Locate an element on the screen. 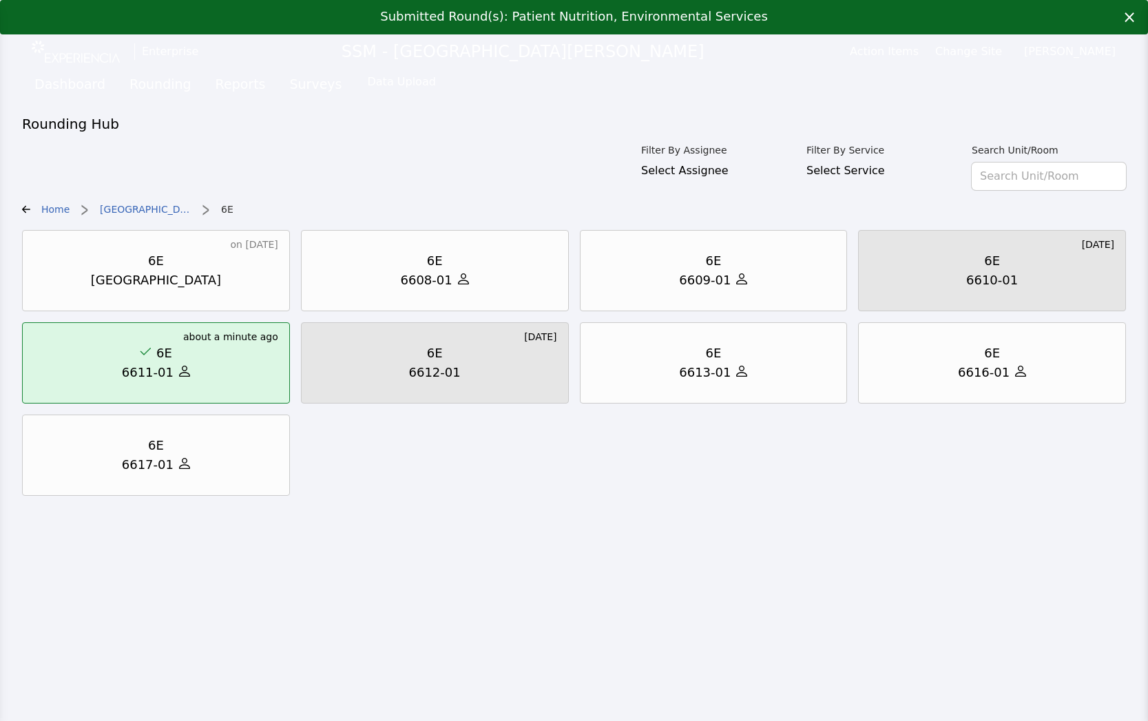 The image size is (1148, 721). button: Action Items is located at coordinates (884, 52).